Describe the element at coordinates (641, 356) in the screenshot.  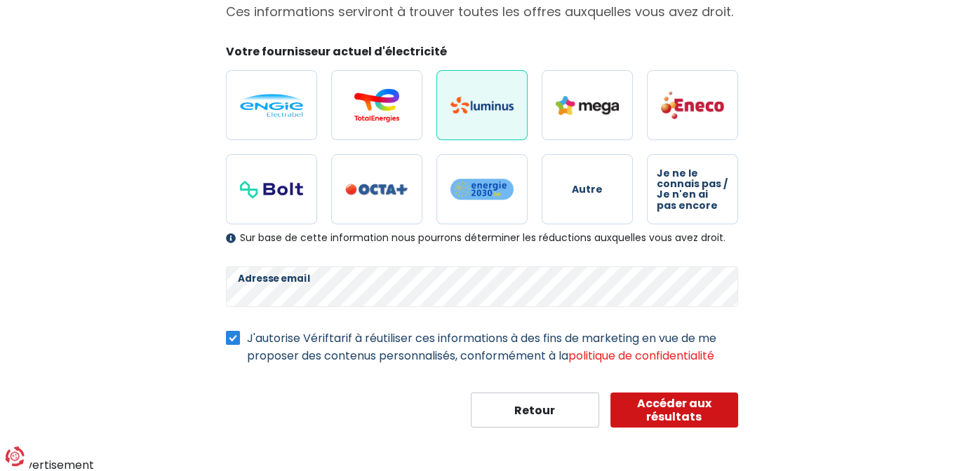
I see `a: politique de confidentialité` at that location.